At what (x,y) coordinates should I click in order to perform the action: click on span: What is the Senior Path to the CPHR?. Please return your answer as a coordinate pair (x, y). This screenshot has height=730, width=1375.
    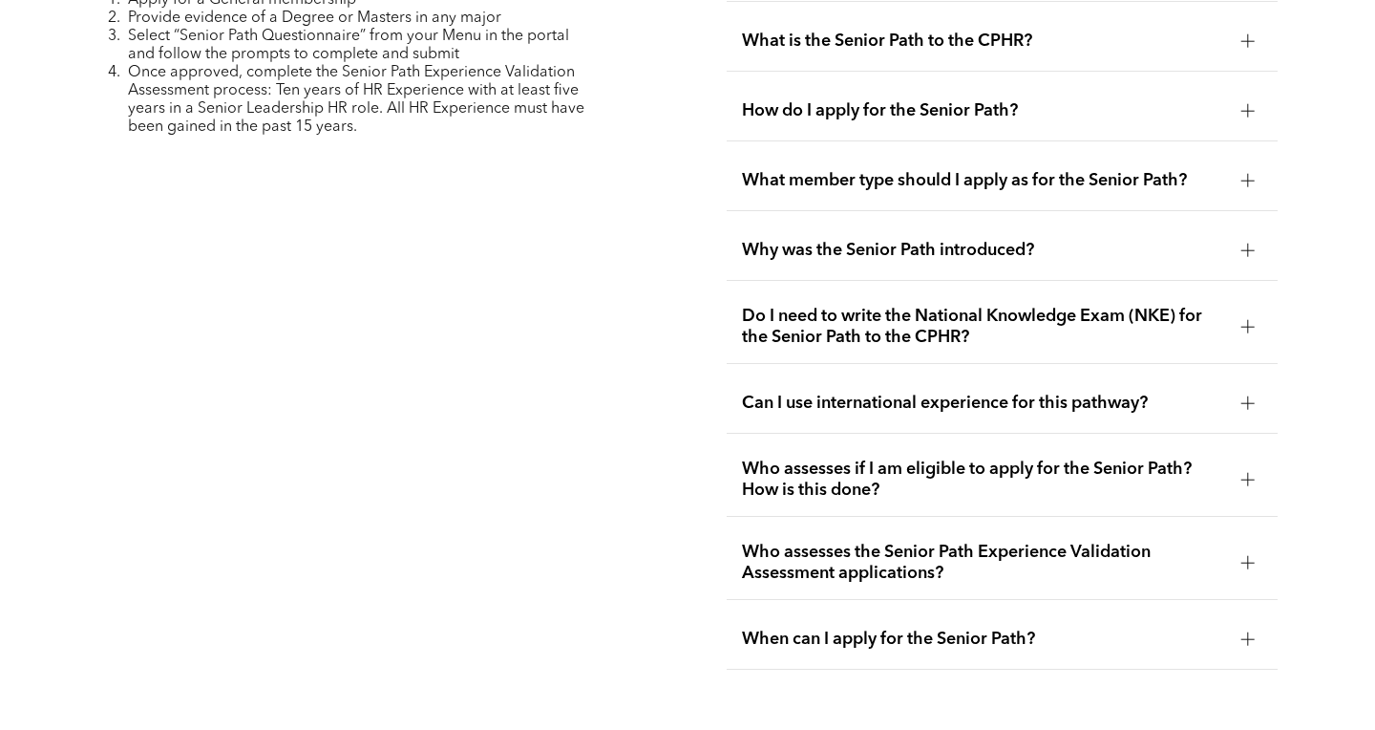
    Looking at the image, I should click on (984, 41).